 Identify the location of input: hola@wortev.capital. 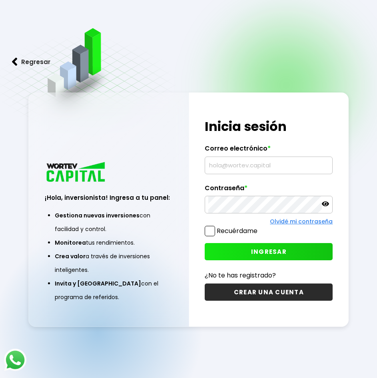
(269, 165).